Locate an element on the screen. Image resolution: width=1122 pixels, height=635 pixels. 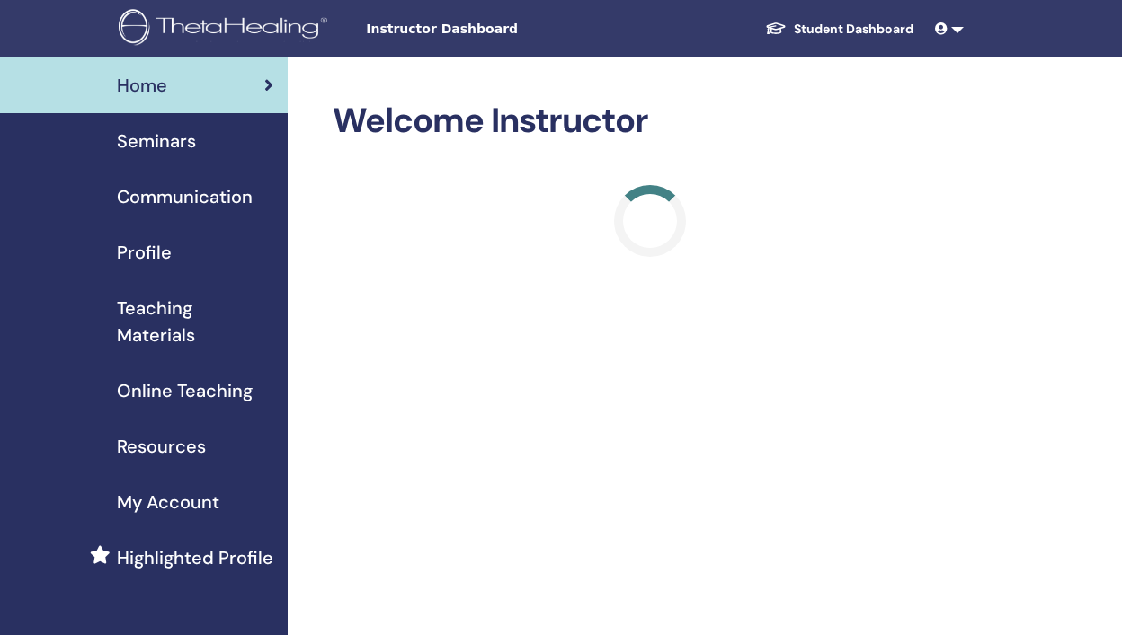
a: Student Dashboard is located at coordinates (839, 29).